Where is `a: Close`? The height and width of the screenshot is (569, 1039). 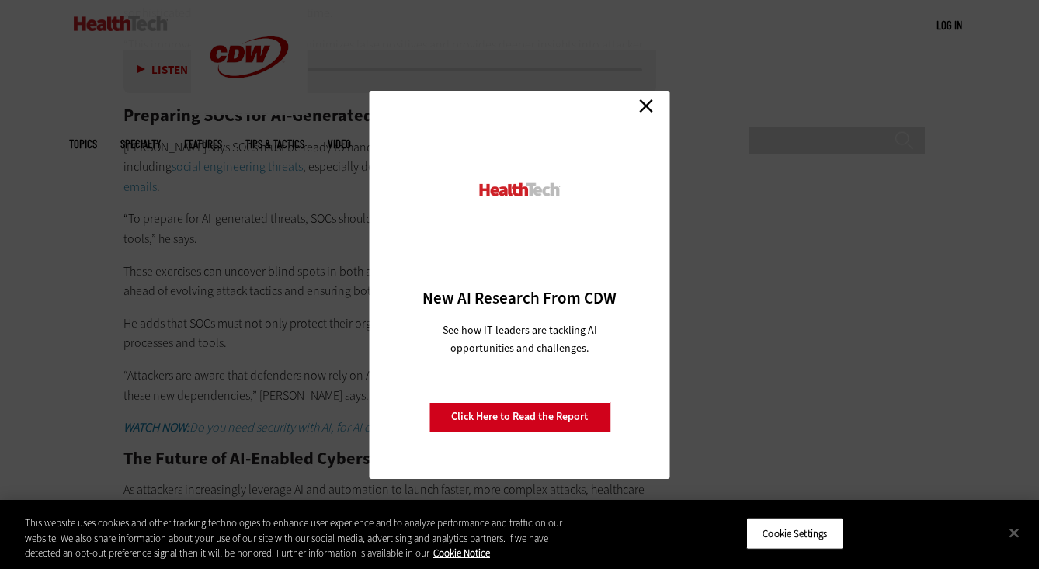
a: Close is located at coordinates (646, 106).